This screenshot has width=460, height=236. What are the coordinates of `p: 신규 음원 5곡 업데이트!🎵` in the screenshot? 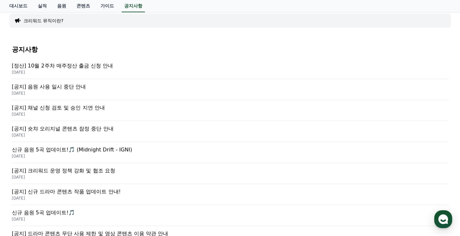 It's located at (230, 213).